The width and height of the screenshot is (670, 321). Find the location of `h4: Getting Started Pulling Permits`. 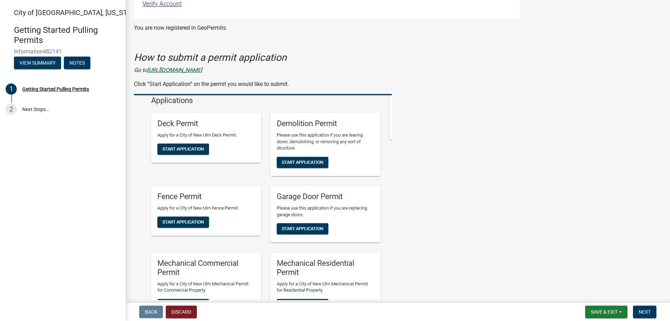

h4: Getting Started Pulling Permits is located at coordinates (67, 35).